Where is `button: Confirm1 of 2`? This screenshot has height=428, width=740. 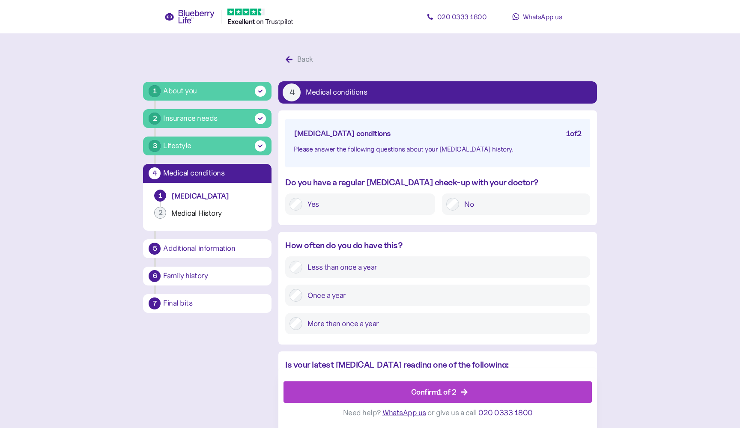
button: Confirm1 of 2 is located at coordinates (437, 392).